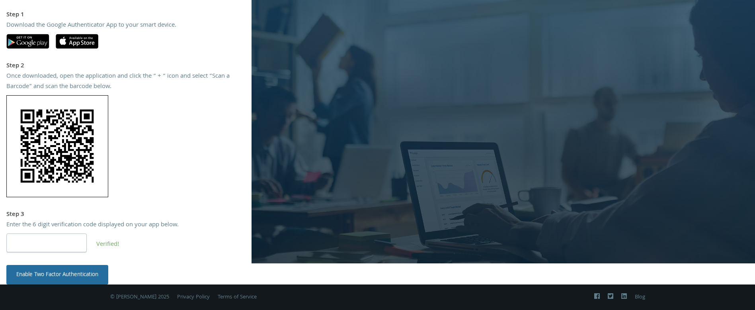  What do you see at coordinates (57, 274) in the screenshot?
I see `button: Enable Two Factor Authentication` at bounding box center [57, 274].